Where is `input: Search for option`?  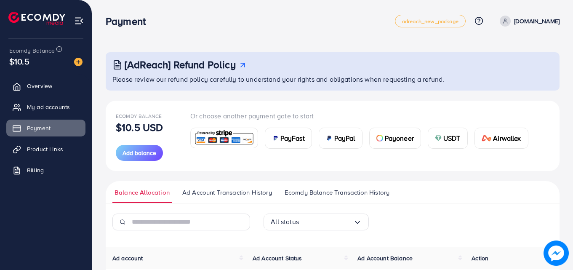
input: Search for option is located at coordinates (326, 221).